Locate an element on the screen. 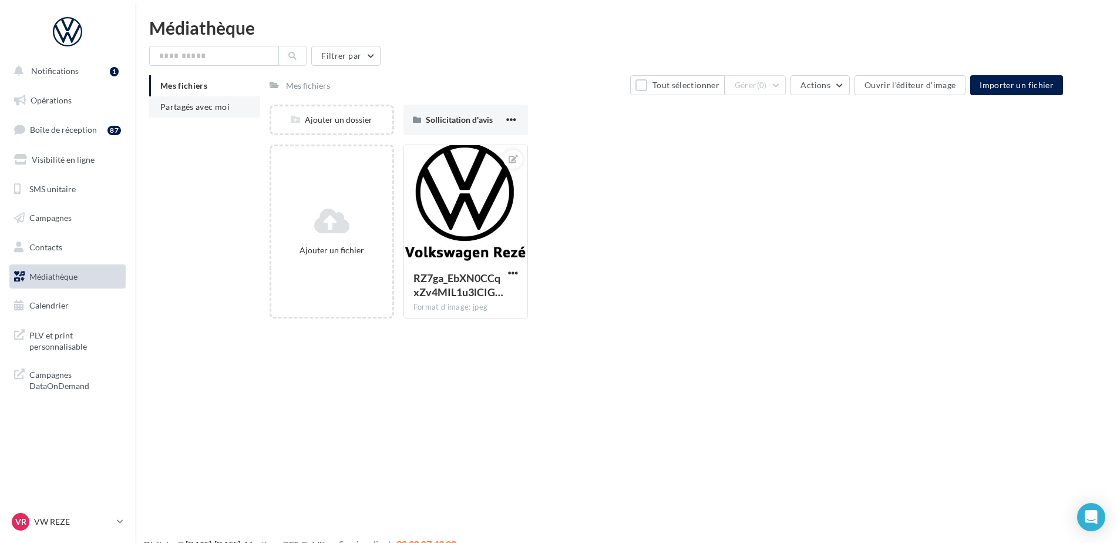 This screenshot has width=1117, height=543. a: SMS unitaire is located at coordinates (68, 189).